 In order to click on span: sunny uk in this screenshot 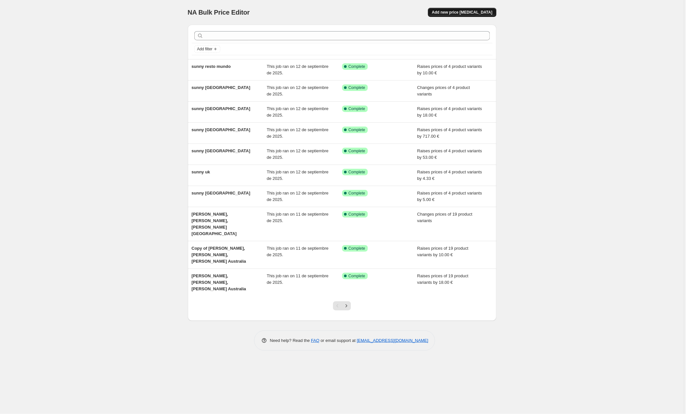, I will do `click(201, 172)`.